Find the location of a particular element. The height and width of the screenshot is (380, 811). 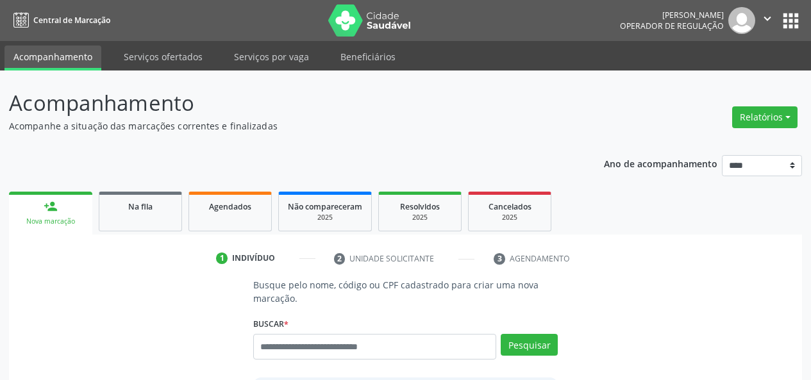

div: Nova marcação is located at coordinates (51, 221).